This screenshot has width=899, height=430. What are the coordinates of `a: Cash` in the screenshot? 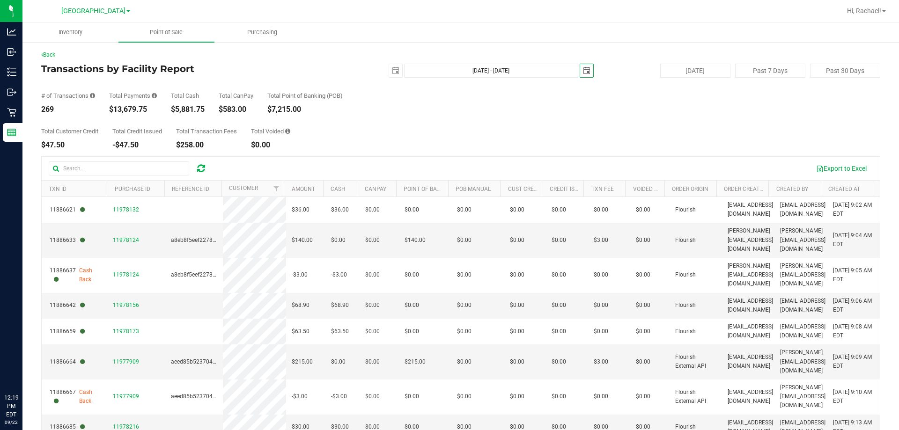 It's located at (338, 189).